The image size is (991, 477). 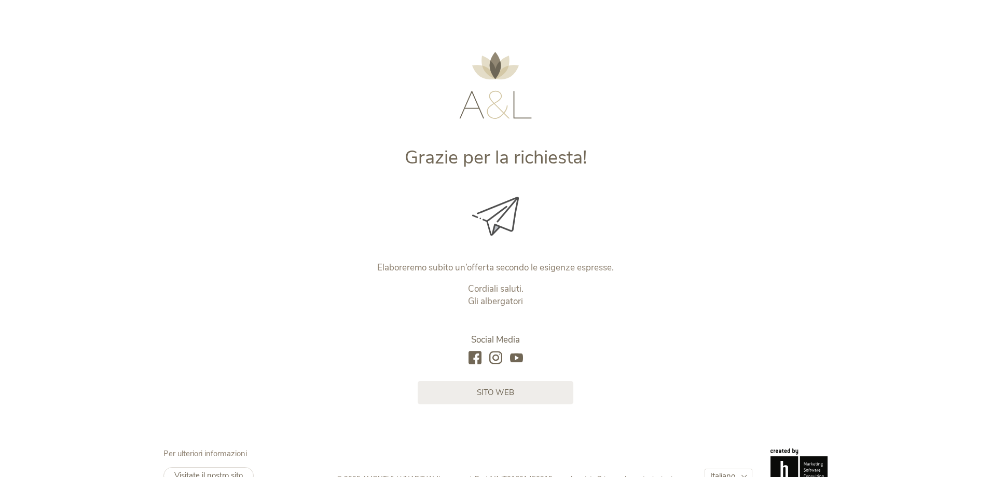 I want to click on span: Social Media, so click(x=496, y=339).